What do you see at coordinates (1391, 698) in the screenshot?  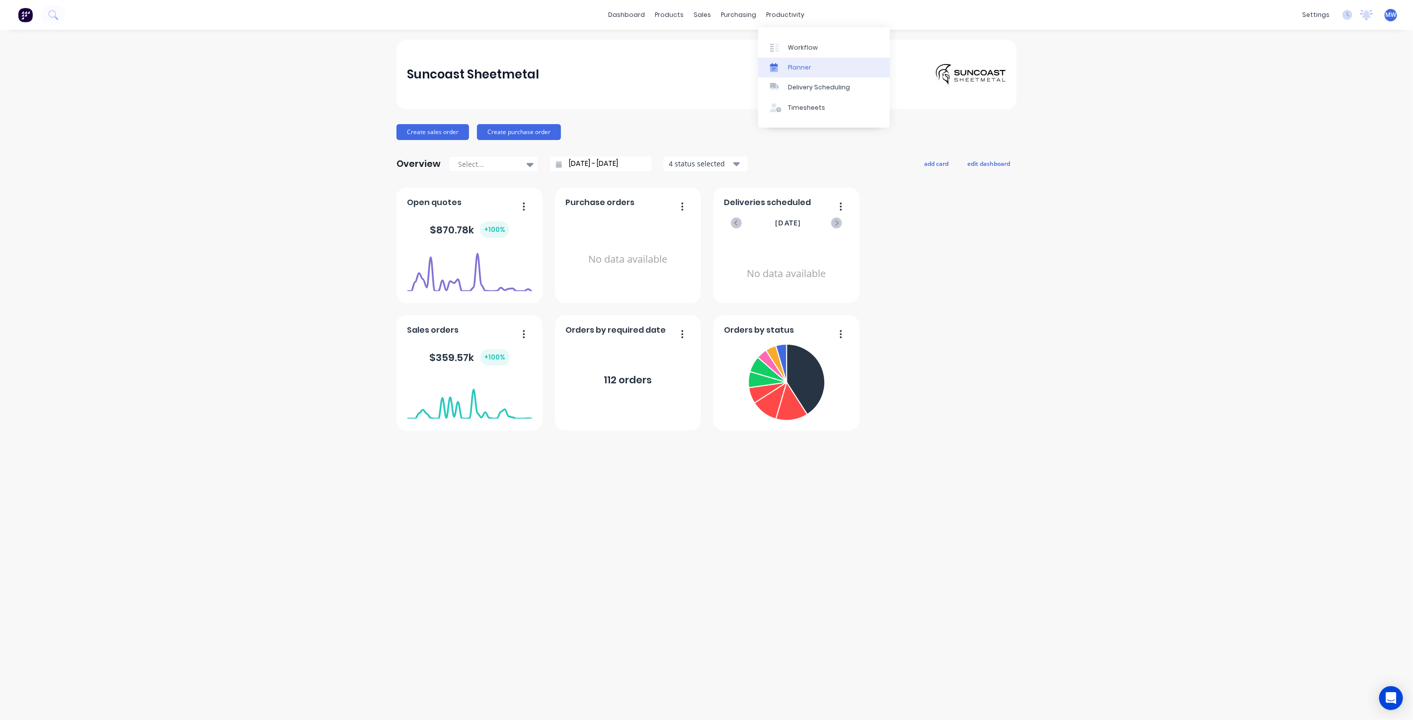 I see `div: Open Intercom Messenger` at bounding box center [1391, 698].